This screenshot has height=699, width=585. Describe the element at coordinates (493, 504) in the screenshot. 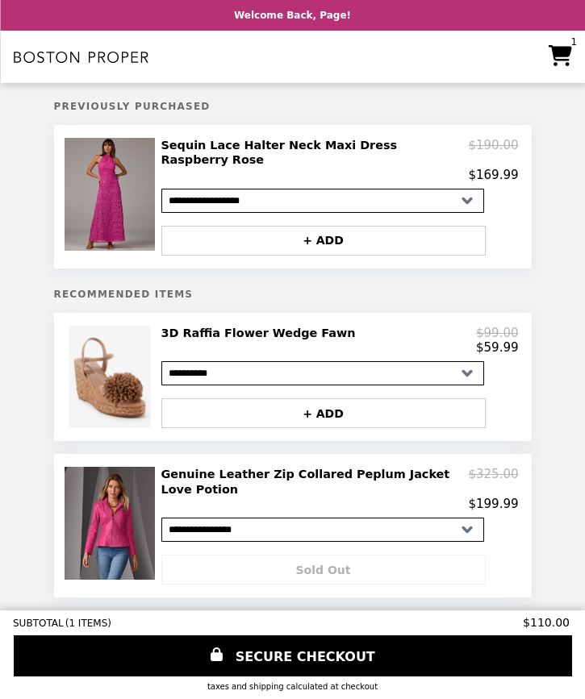

I see `p: $199.99` at that location.